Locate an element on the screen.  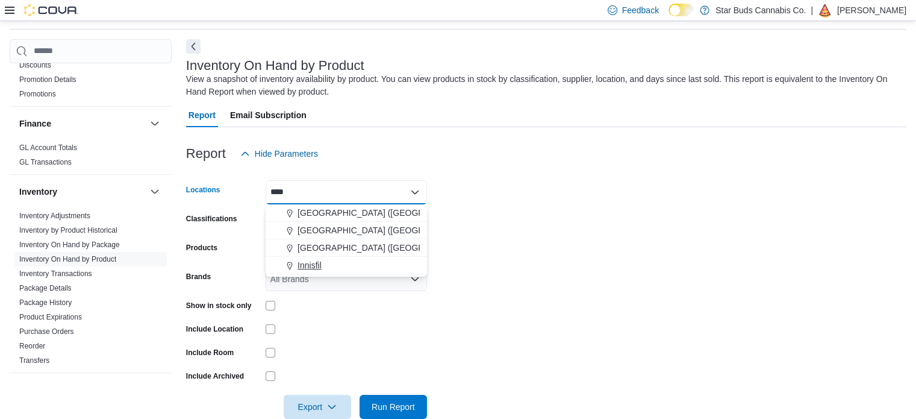
span: Product Expirations is located at coordinates (51, 317).